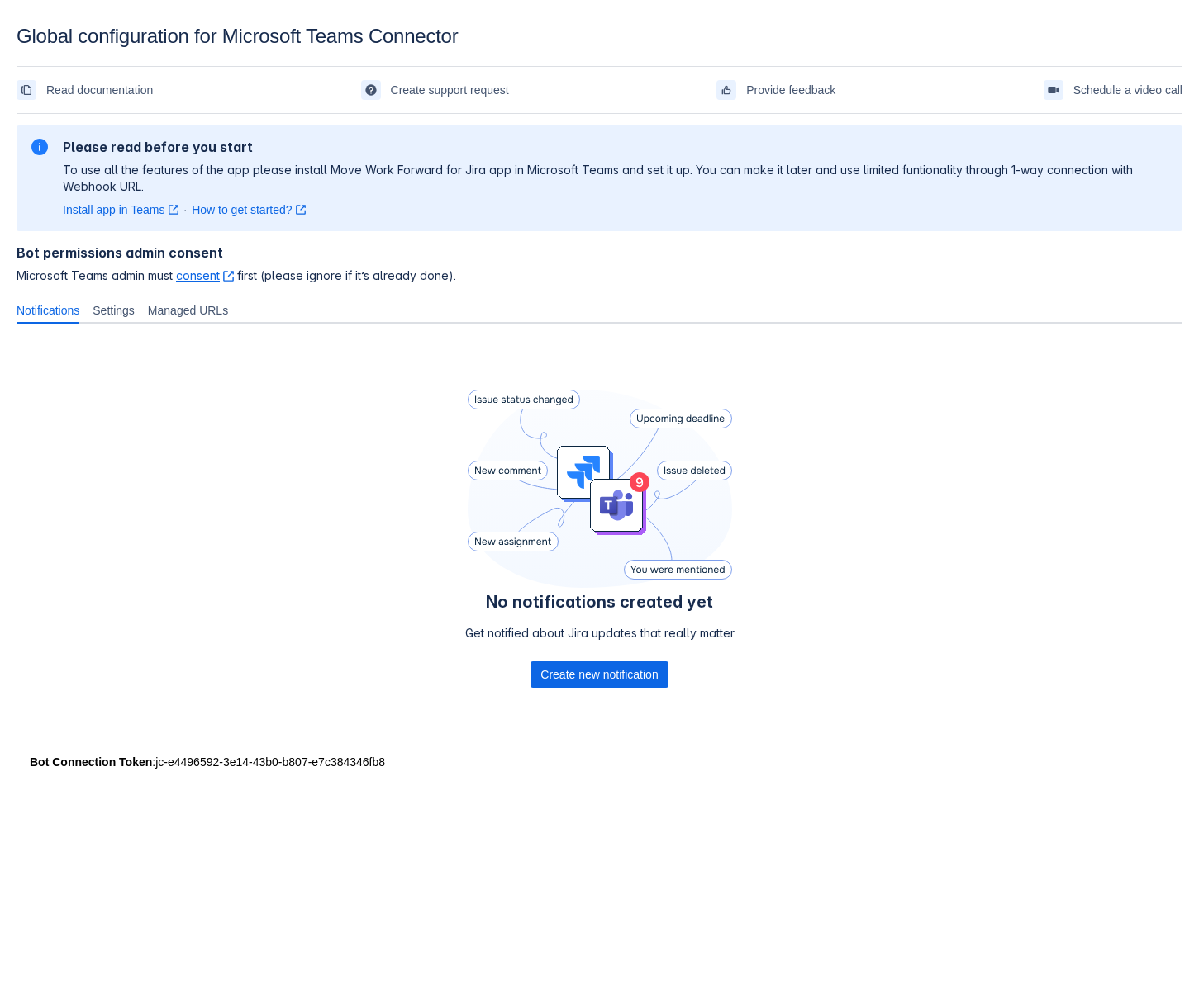  What do you see at coordinates (205, 275) in the screenshot?
I see `a: consent` at bounding box center [205, 275].